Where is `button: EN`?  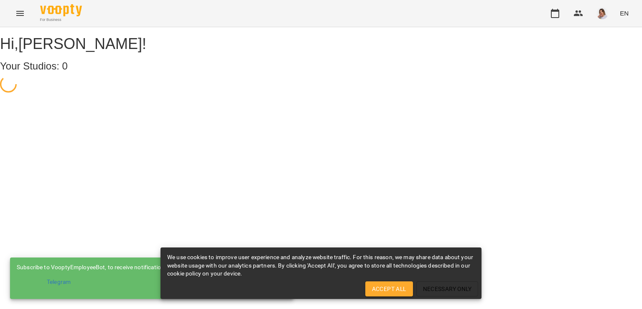 button: EN is located at coordinates (624, 13).